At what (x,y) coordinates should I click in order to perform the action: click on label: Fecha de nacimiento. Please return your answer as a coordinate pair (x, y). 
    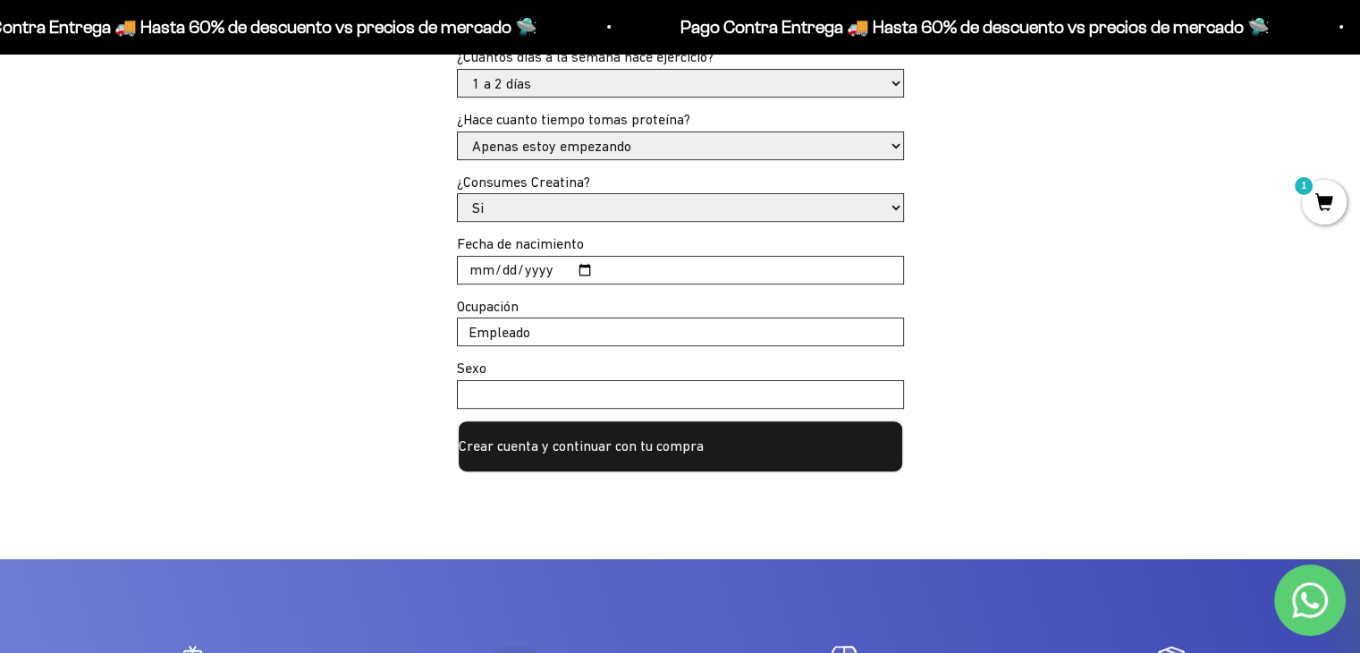
    Looking at the image, I should click on (521, 243).